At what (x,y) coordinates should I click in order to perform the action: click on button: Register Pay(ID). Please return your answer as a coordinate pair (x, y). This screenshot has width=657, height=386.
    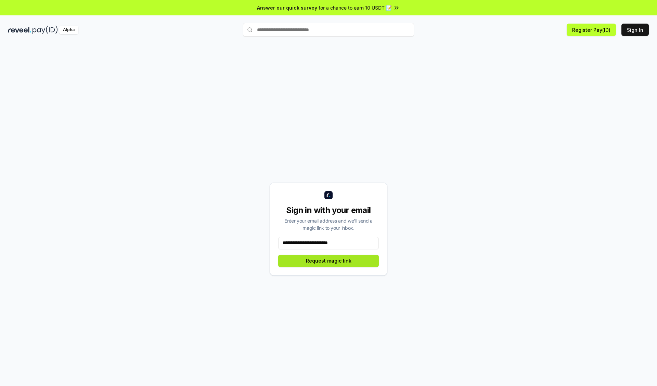
    Looking at the image, I should click on (591, 30).